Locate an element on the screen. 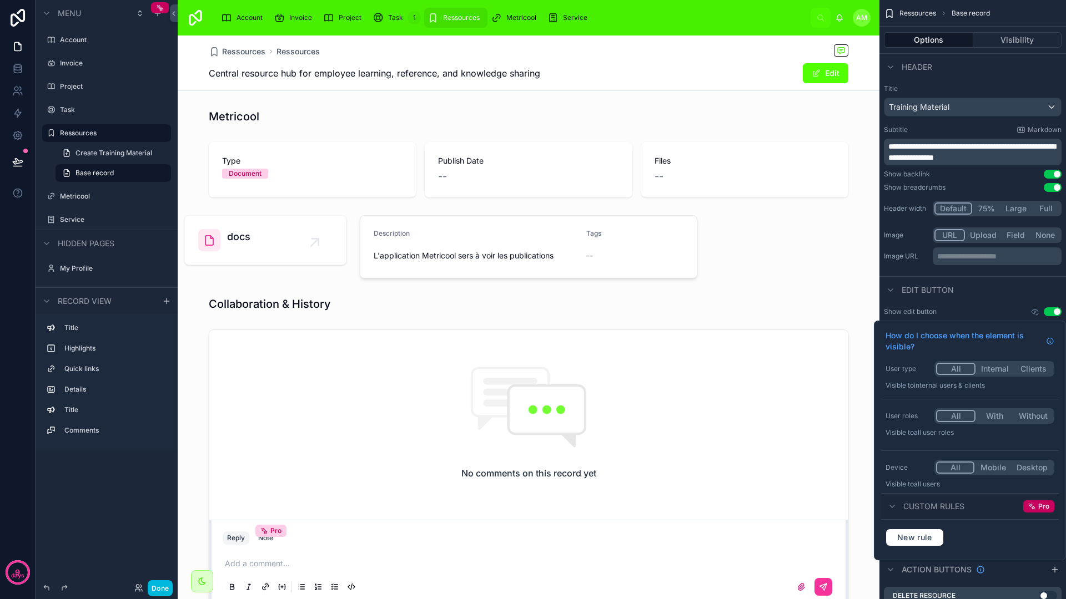 The image size is (1066, 599). label: Image is located at coordinates (906, 235).